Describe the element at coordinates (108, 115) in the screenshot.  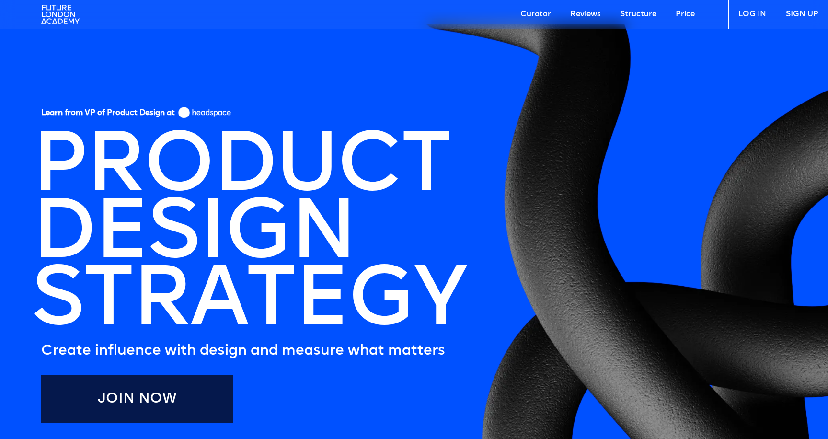
I see `h5: Learn from VP of Product Design at` at that location.